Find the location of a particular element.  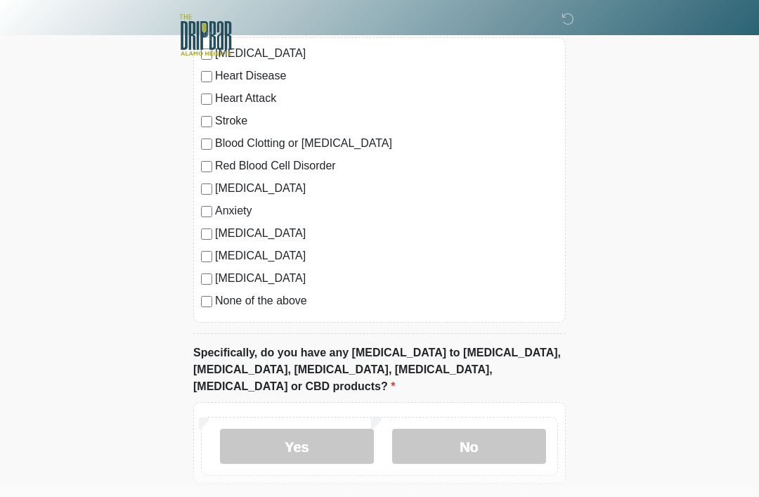

input: Heart Disease is located at coordinates (207, 77).